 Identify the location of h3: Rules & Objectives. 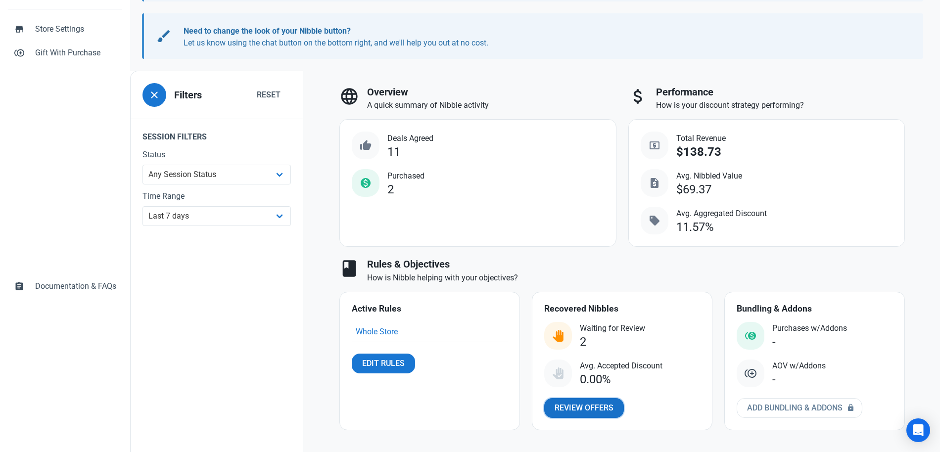
(636, 264).